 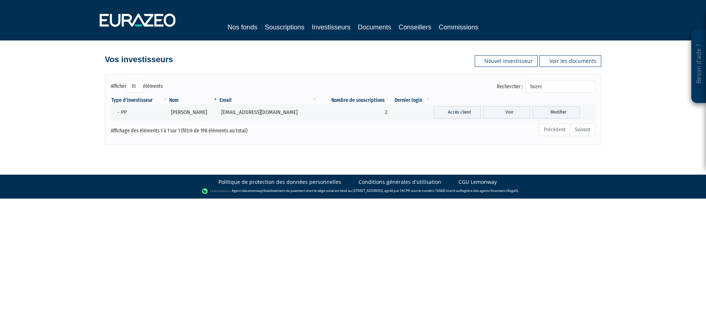 What do you see at coordinates (459, 27) in the screenshot?
I see `a: Commissions` at bounding box center [459, 27].